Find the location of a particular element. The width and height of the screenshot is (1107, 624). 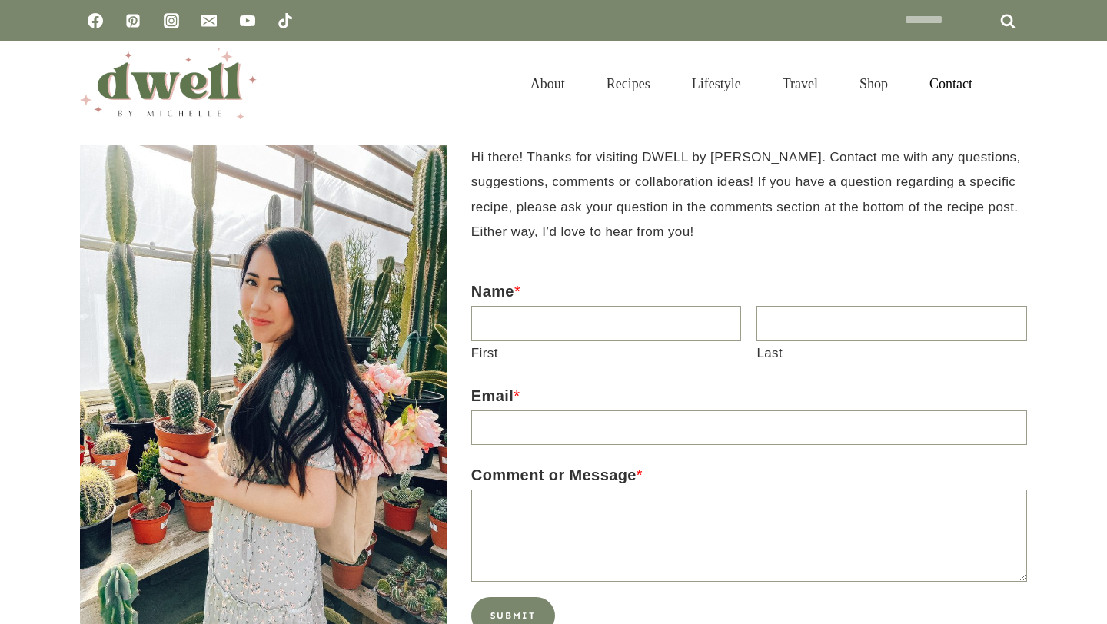

button: View Search Form is located at coordinates (1014, 84).